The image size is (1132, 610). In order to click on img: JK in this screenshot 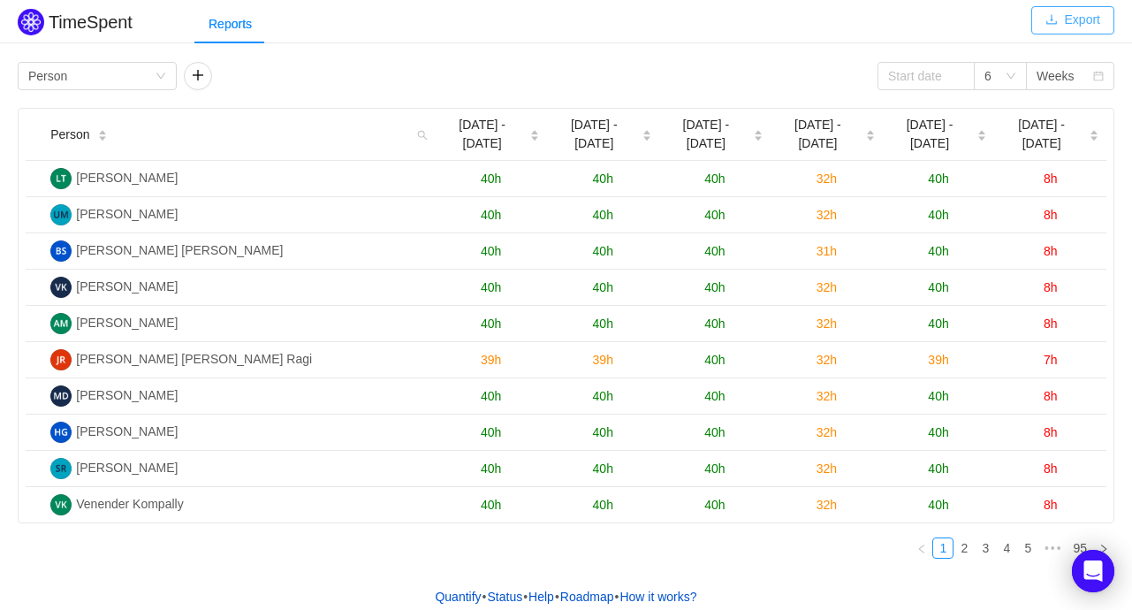, I will do `click(61, 360)`.